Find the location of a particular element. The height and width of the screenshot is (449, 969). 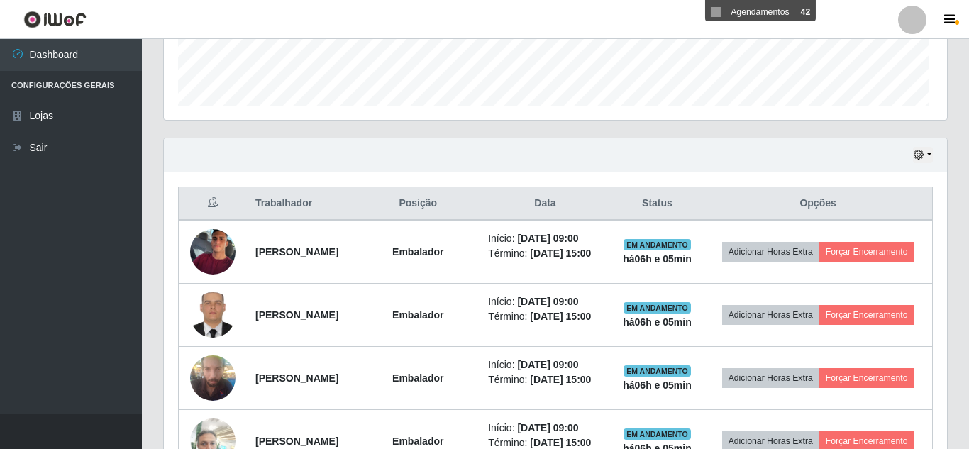

th: Trabalhador is located at coordinates (301, 204).